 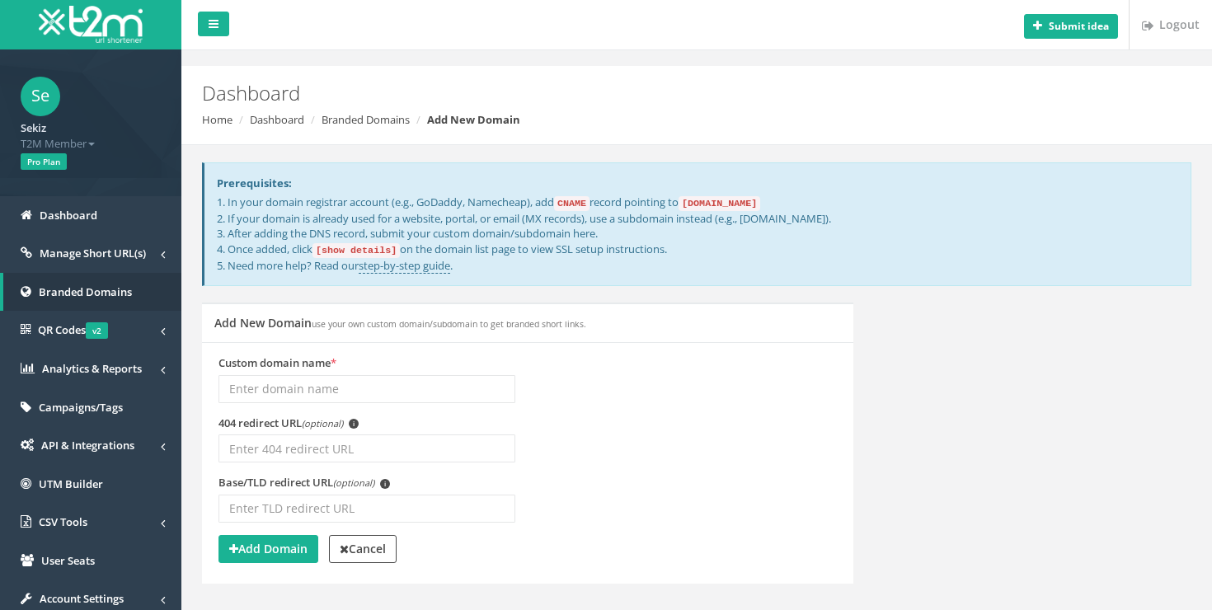 What do you see at coordinates (73, 330) in the screenshot?
I see `span: QR Codes` at bounding box center [73, 330].